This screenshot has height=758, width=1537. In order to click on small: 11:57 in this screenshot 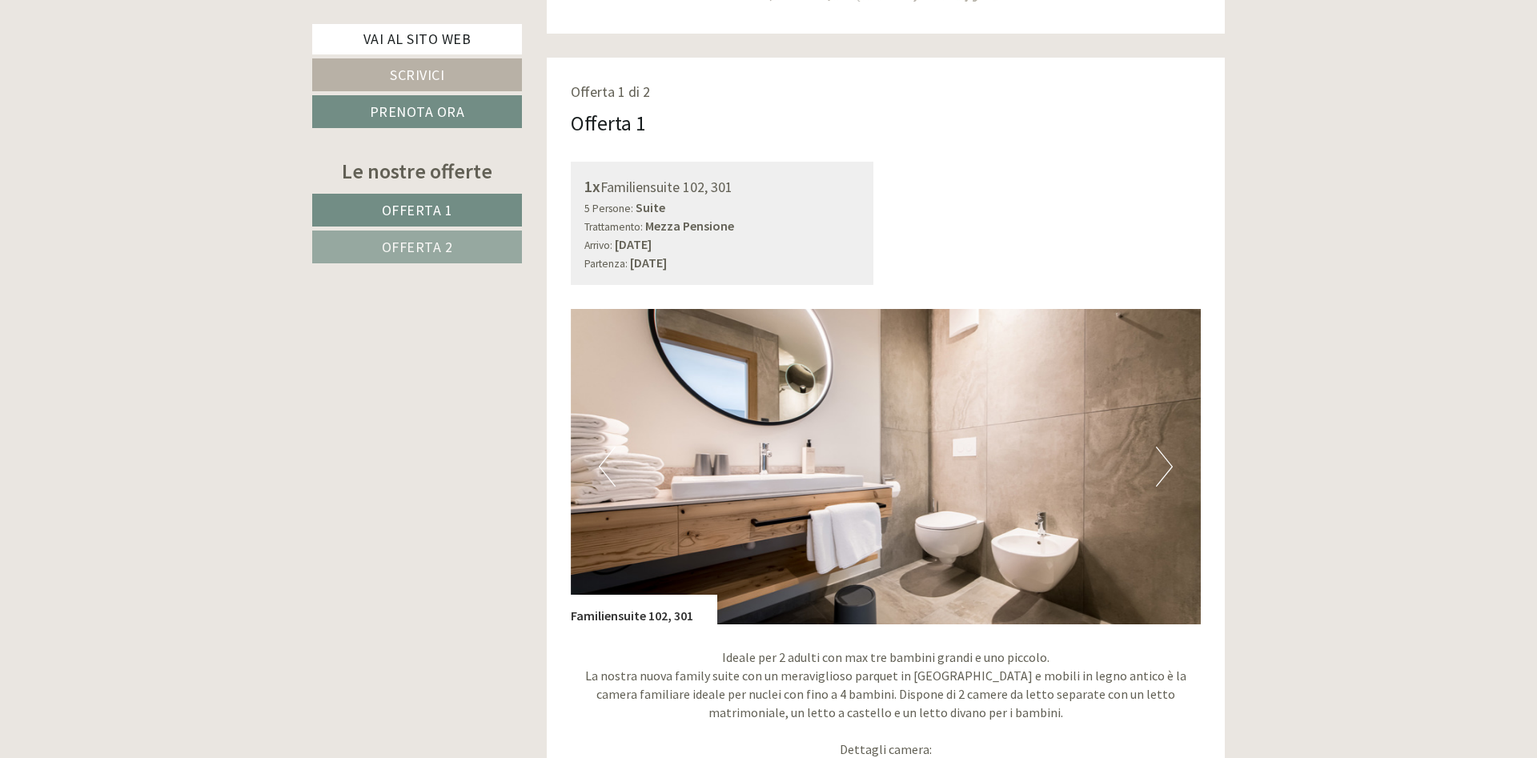, I will do `click(130, 83)`.